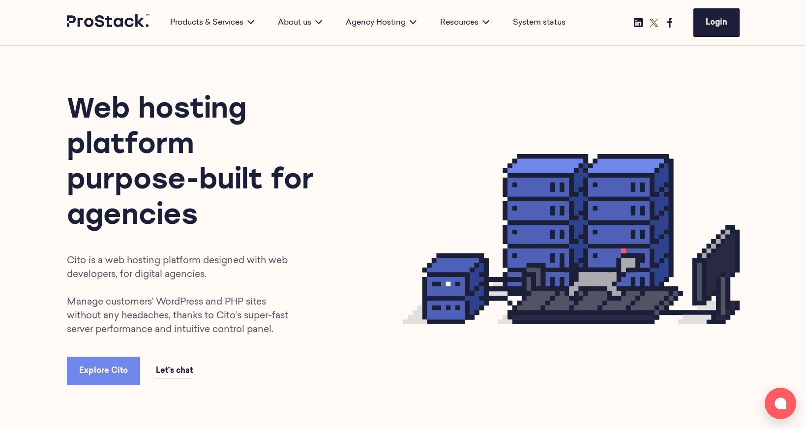 The height and width of the screenshot is (429, 806). What do you see at coordinates (465, 23) in the screenshot?
I see `div: Resources` at bounding box center [465, 23].